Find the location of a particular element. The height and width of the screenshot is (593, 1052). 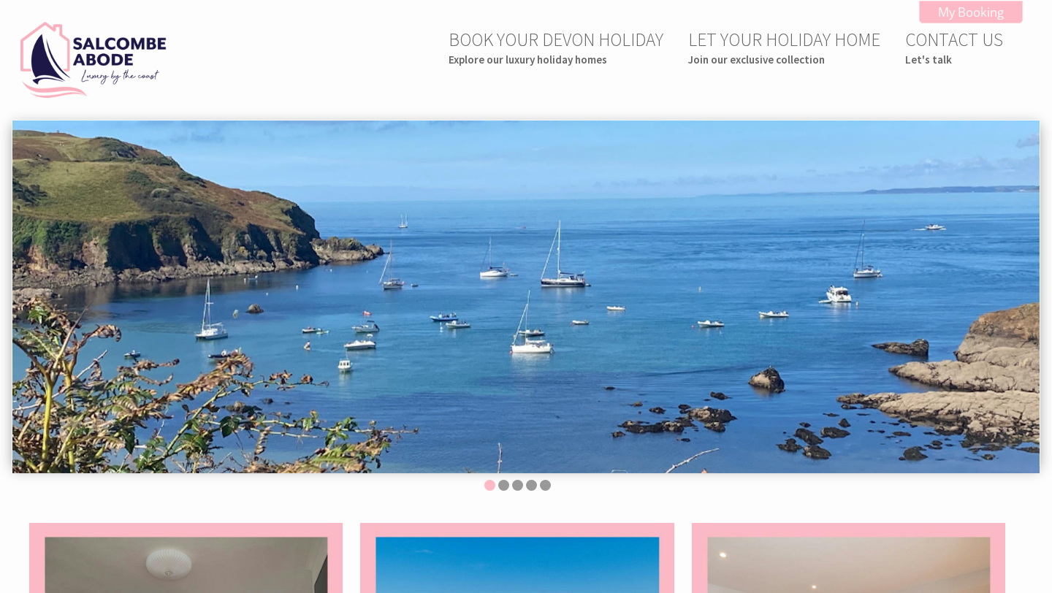

a: BOOK YOUR DEVON HOLIDAYExplore our luxury holiday homes is located at coordinates (556, 47).